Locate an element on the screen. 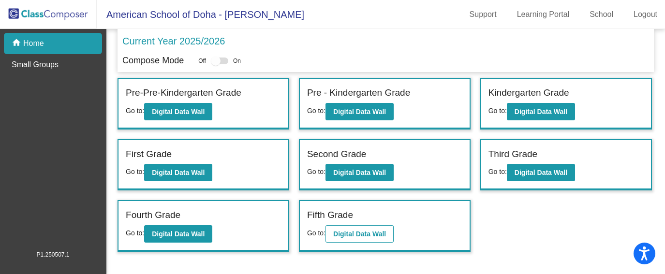 The width and height of the screenshot is (665, 274). a: Support is located at coordinates (483, 14).